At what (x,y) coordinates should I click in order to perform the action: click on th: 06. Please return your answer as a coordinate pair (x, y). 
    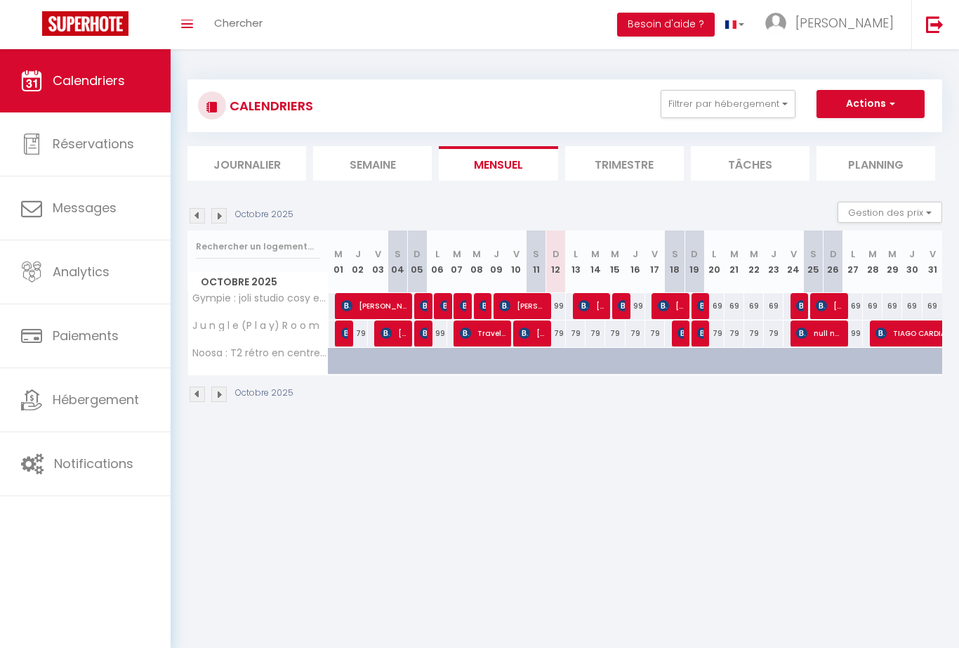
    Looking at the image, I should click on (438, 261).